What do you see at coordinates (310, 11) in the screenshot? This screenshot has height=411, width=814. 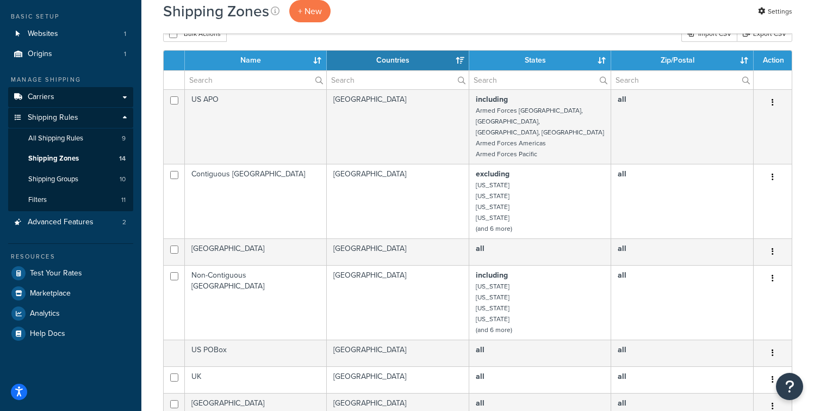 I see `span: + New` at bounding box center [310, 11].